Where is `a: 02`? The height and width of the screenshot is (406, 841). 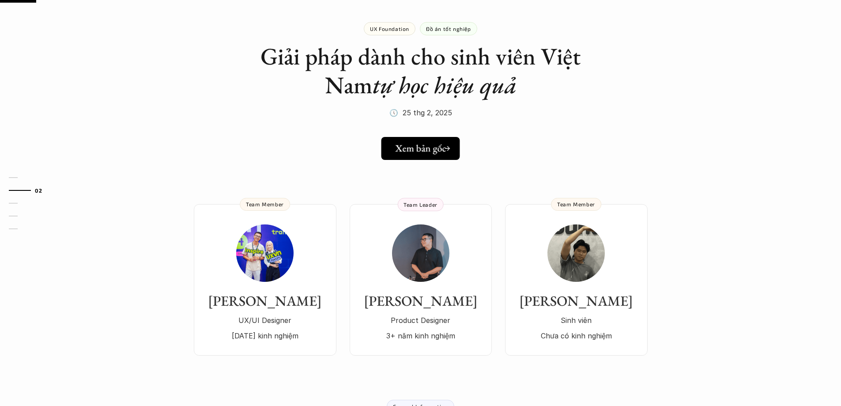 a: 02 is located at coordinates (30, 190).